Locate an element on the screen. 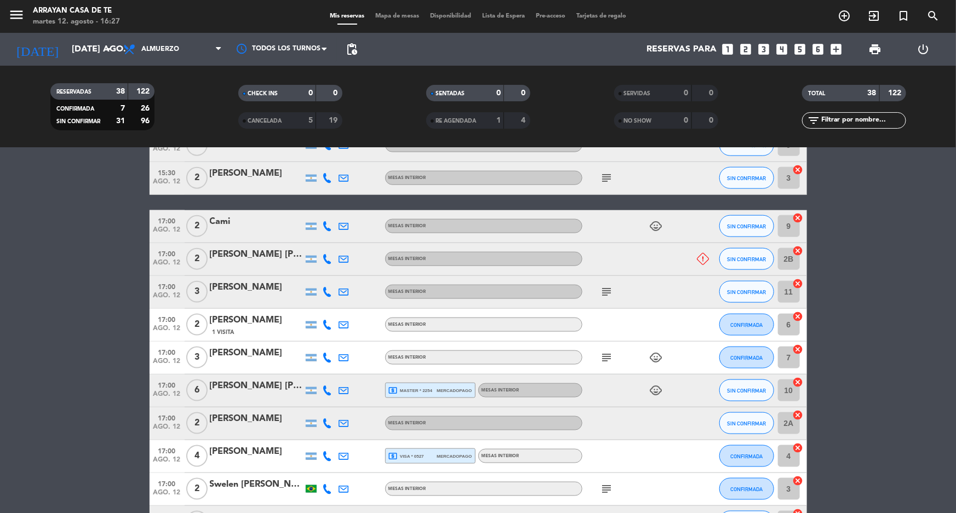  span: Pre-acceso is located at coordinates (550, 16).